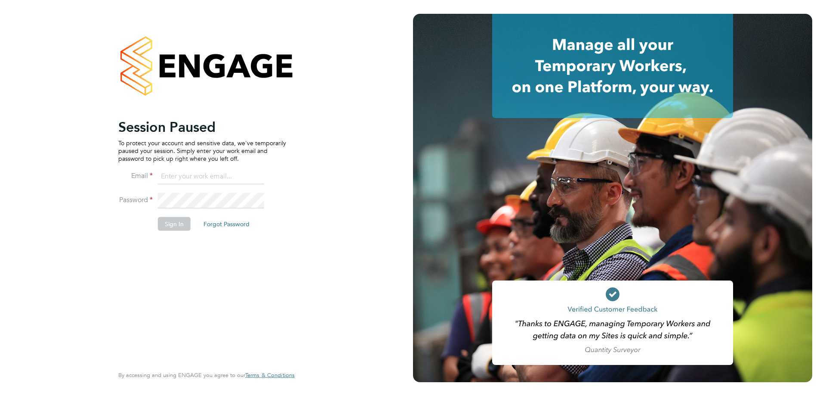  Describe the element at coordinates (211, 176) in the screenshot. I see `input: Enter your work email...` at that location.